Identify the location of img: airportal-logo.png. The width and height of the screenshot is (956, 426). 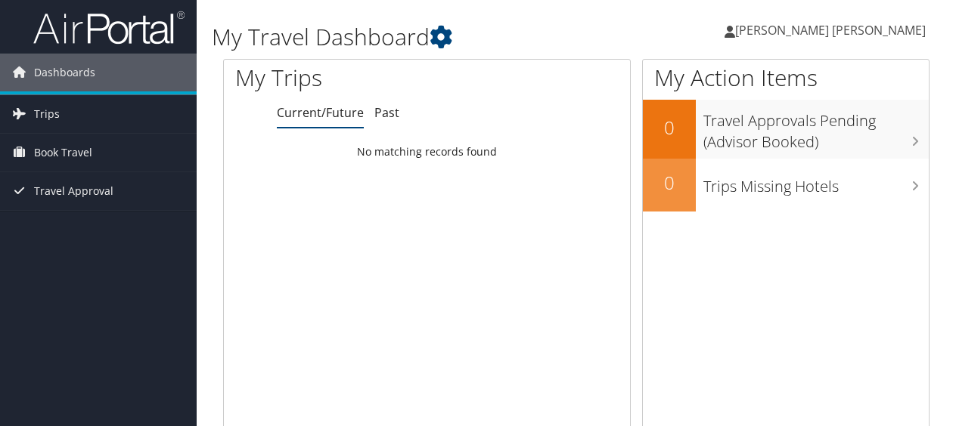
(109, 27).